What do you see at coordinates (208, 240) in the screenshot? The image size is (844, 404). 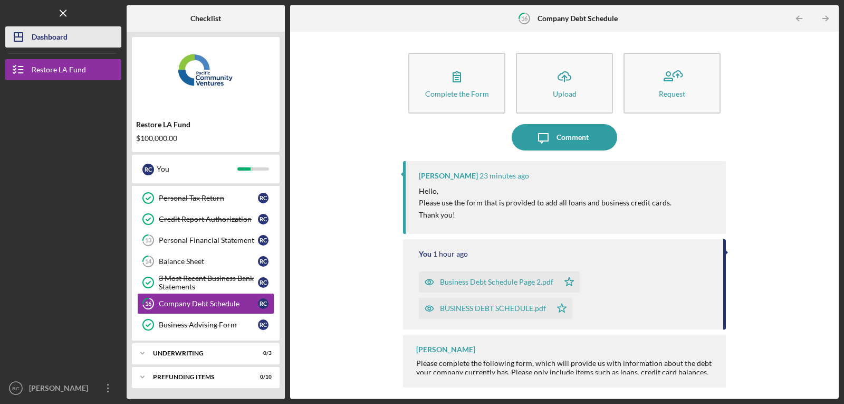 I see `div: Personal Financial Statement` at bounding box center [208, 240].